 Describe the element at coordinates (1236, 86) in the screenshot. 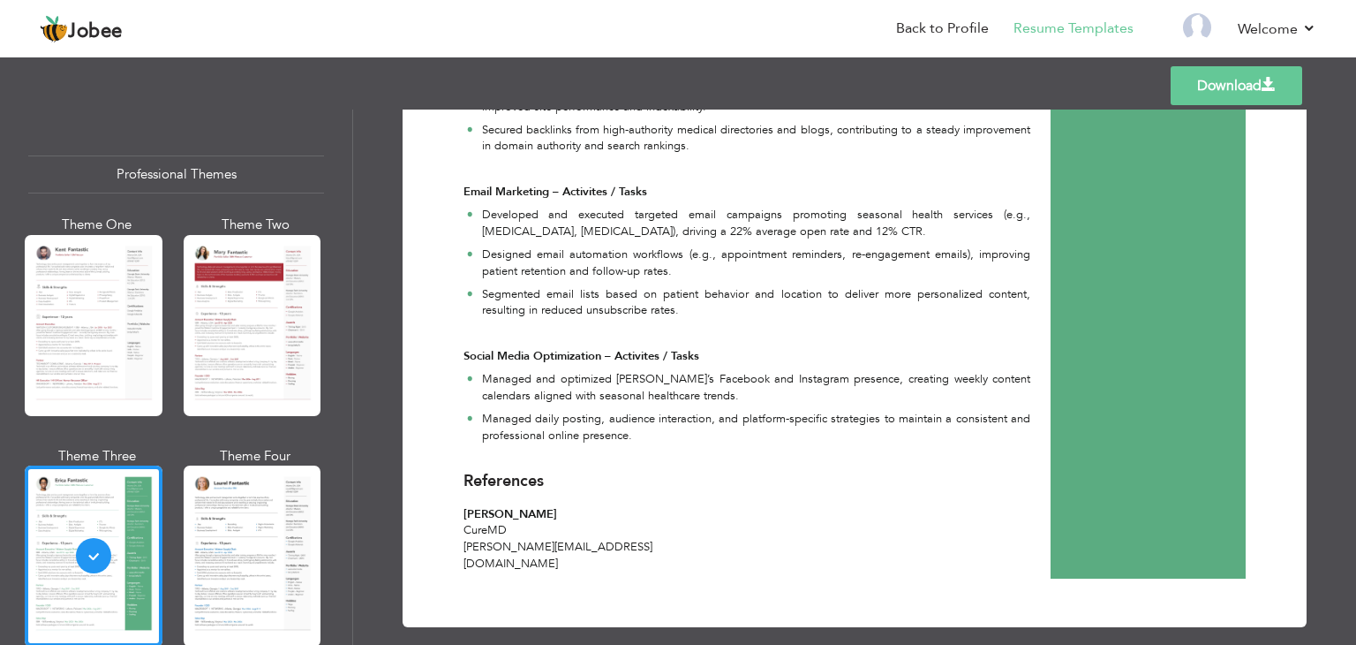

I see `a: Download` at that location.